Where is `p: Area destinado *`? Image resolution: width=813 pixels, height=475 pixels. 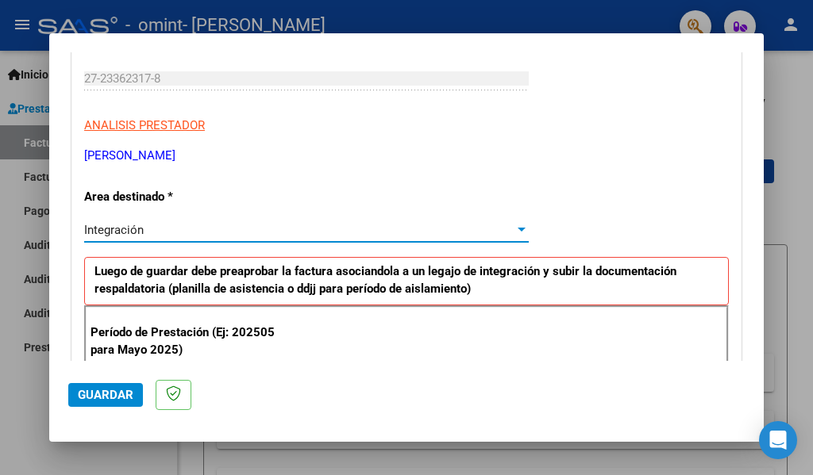 p: Area destinado * is located at coordinates (181, 197).